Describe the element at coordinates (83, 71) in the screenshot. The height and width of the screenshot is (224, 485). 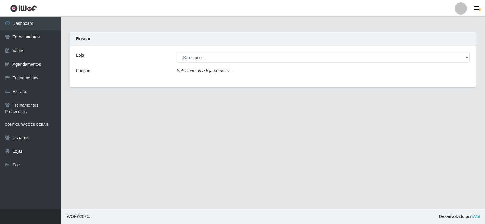
I see `label: Função` at that location.